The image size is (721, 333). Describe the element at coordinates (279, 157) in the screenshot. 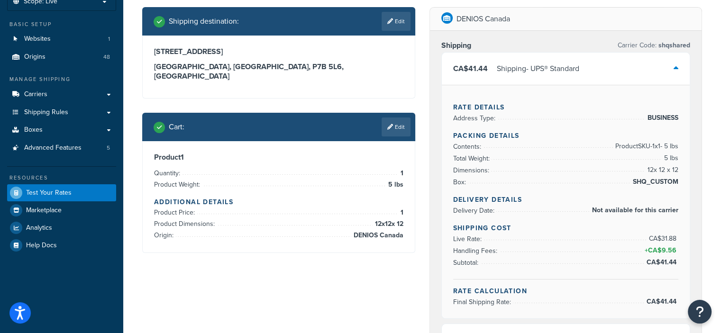

I see `h3: Product 1` at that location.